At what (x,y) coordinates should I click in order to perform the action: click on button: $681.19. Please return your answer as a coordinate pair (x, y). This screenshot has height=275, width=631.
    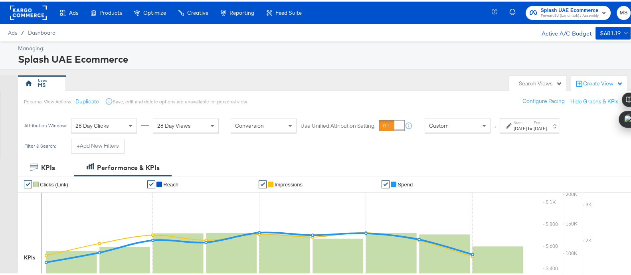
    Looking at the image, I should click on (613, 32).